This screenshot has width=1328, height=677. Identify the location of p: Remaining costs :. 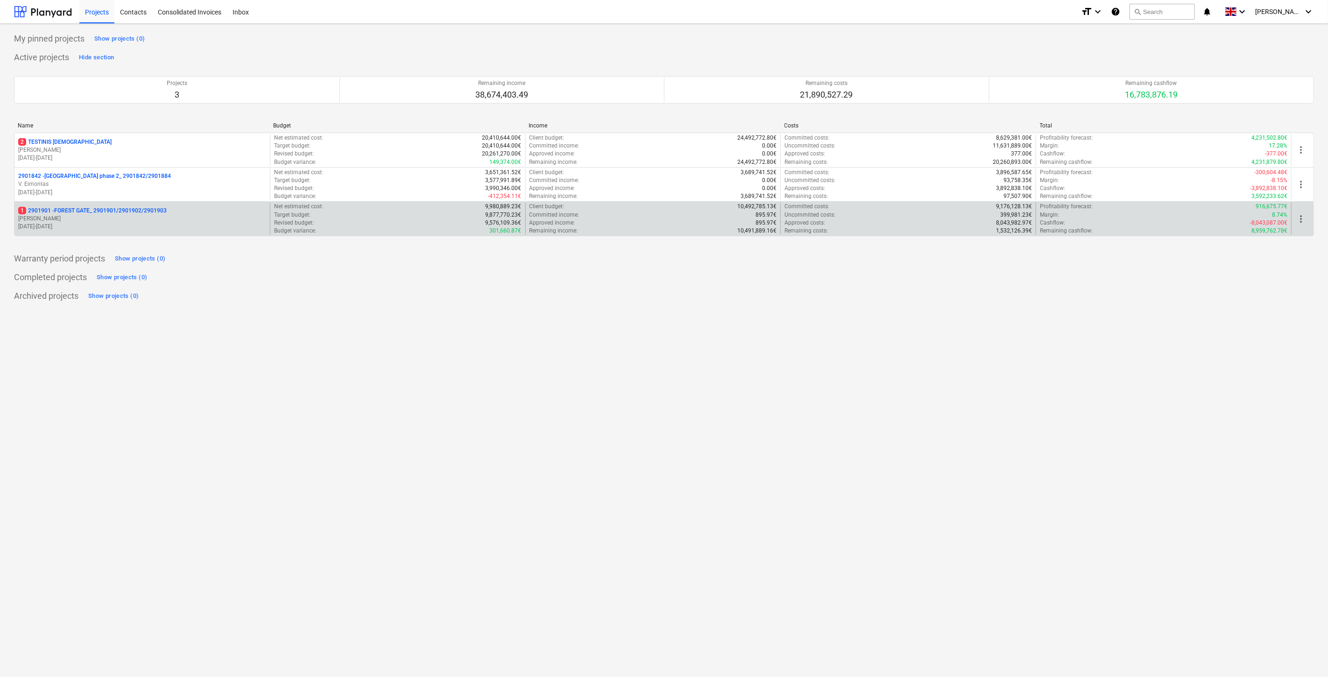
(806, 162).